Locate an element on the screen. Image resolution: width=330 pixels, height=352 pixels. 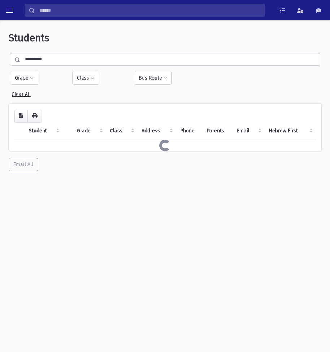
th: Student is located at coordinates (44, 131).